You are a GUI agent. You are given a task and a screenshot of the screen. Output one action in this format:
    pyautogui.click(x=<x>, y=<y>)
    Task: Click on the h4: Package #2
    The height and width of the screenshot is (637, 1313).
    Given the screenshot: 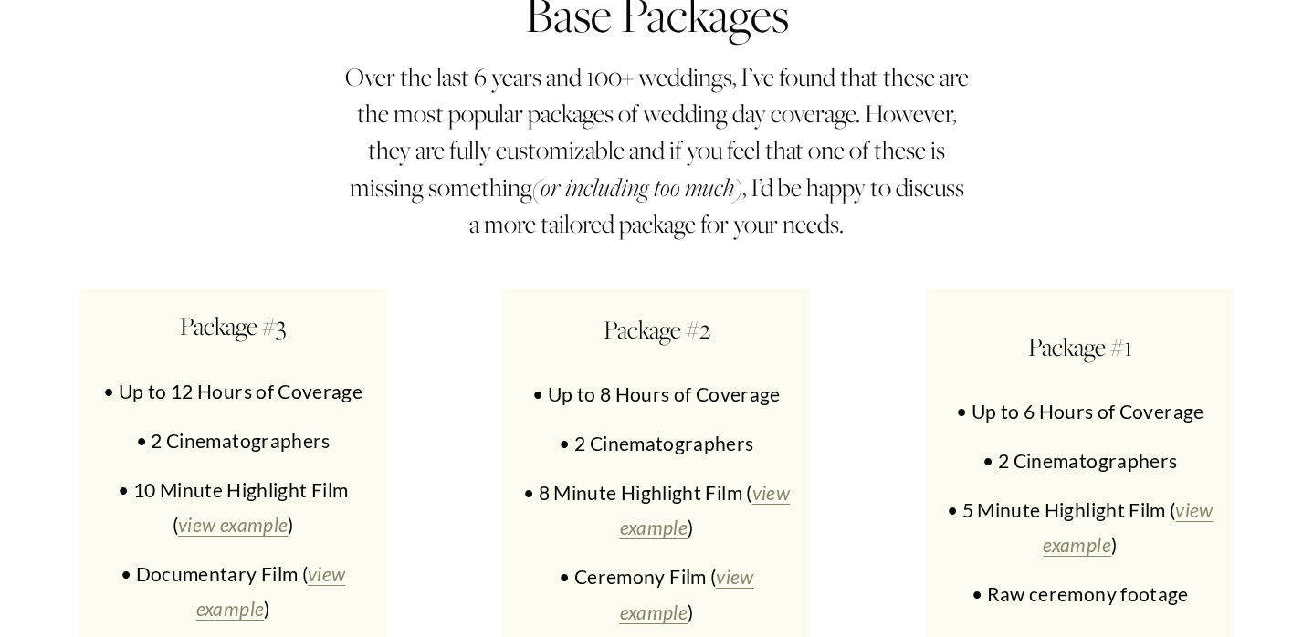 What is the action you would take?
    pyautogui.click(x=657, y=330)
    